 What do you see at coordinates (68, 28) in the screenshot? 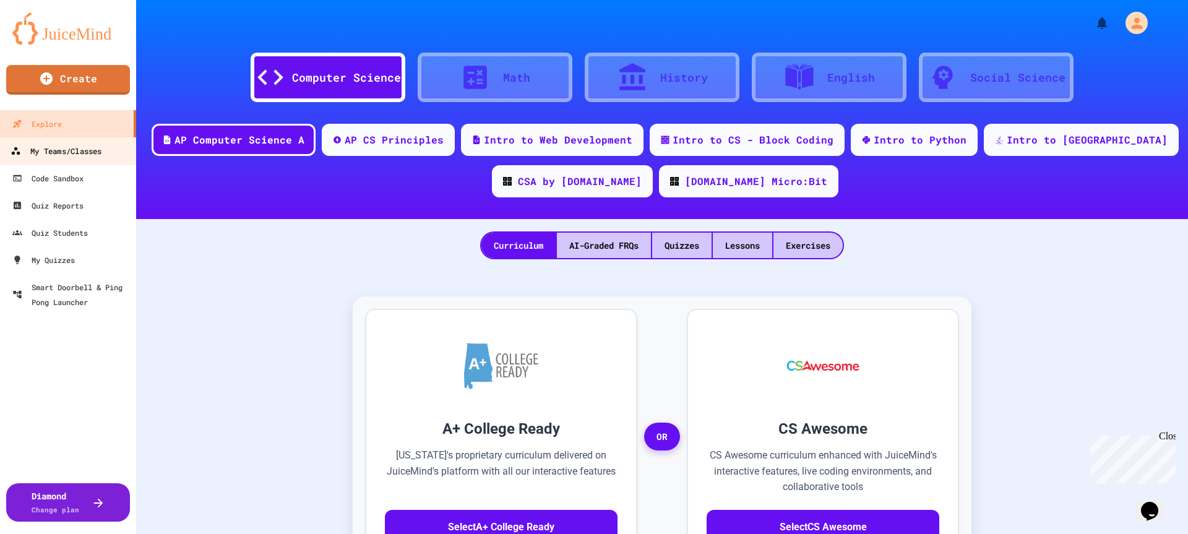
I see `img: logo-orange.svg` at bounding box center [68, 28].